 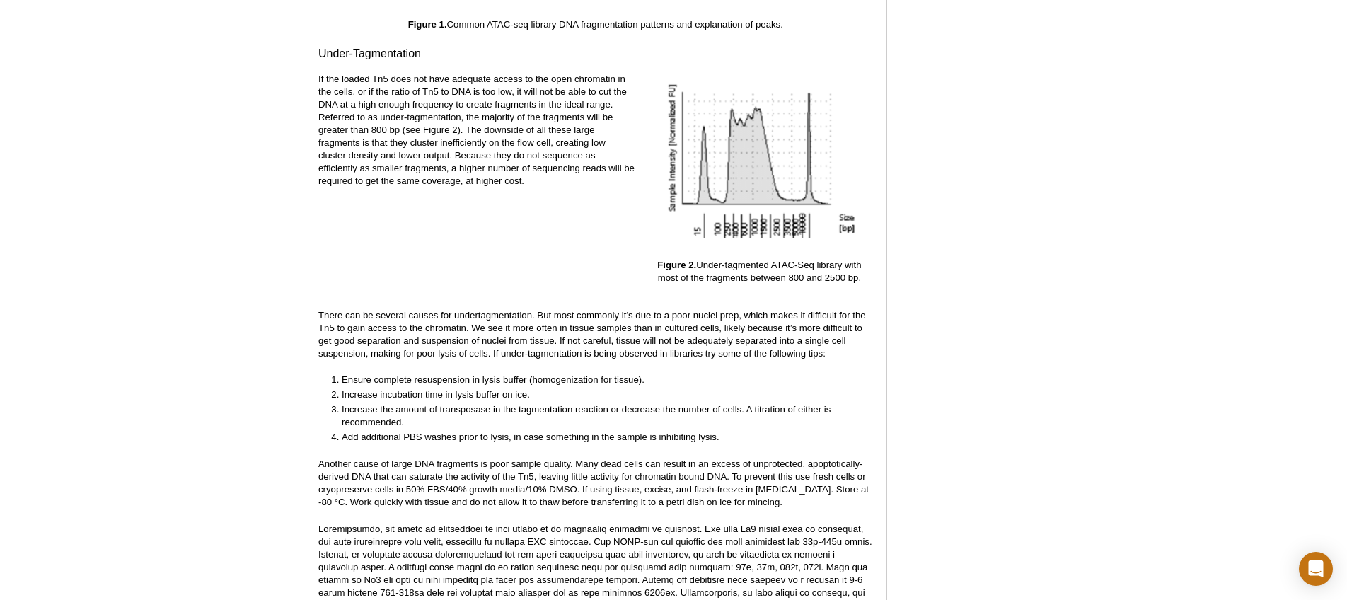 What do you see at coordinates (595, 483) in the screenshot?
I see `p: Another cause of large DNA fragments is poor sample quality. Many dead cells can result in an exc...` at bounding box center [595, 483].